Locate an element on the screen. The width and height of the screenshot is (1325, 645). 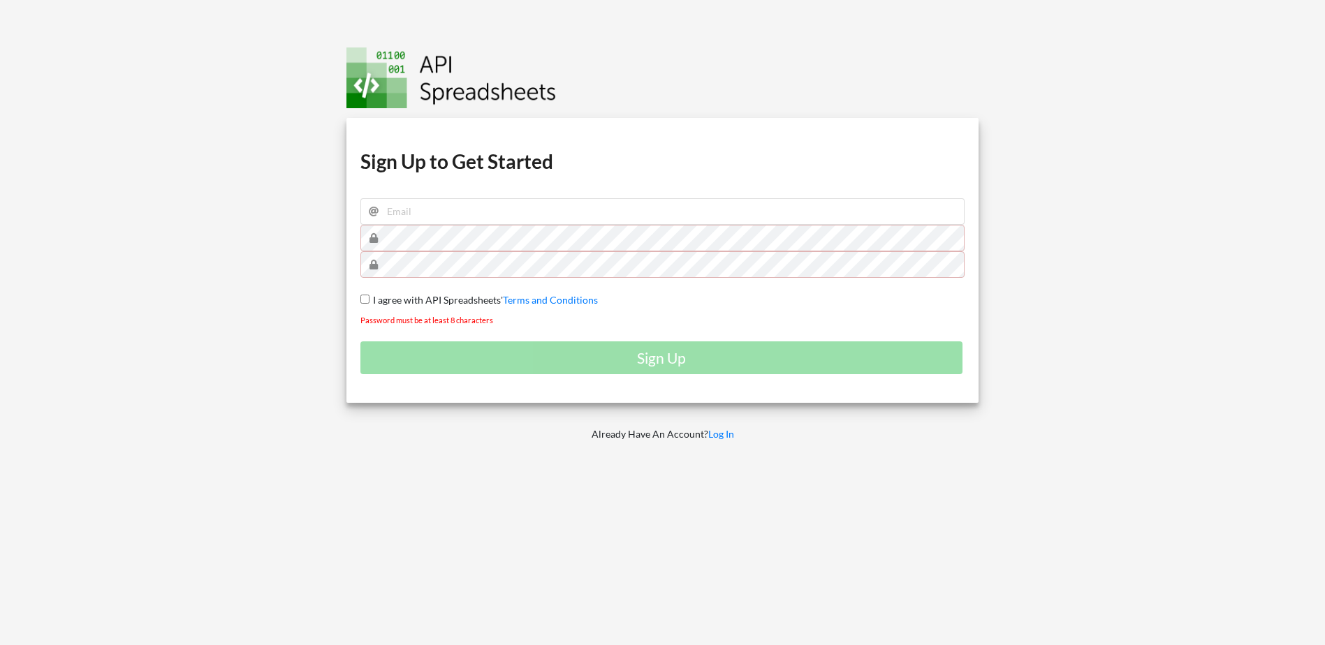
img: Logo.png is located at coordinates (451, 78).